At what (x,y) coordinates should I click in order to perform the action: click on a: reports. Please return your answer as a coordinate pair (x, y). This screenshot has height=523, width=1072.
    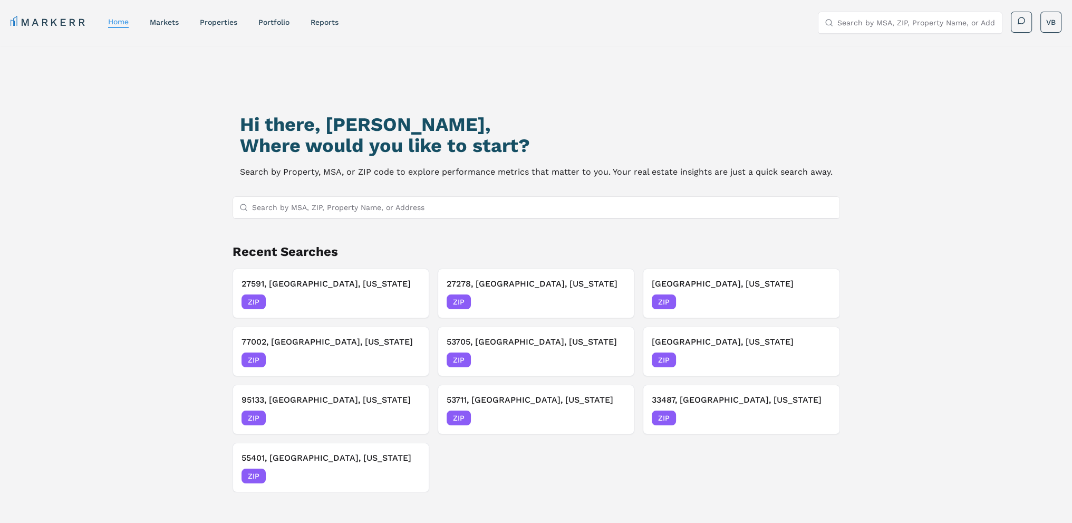
    Looking at the image, I should click on (324, 22).